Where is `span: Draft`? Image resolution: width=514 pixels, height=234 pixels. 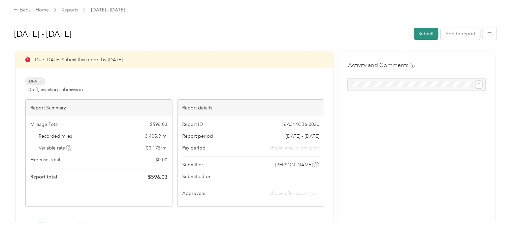 span: Draft is located at coordinates (35, 81).